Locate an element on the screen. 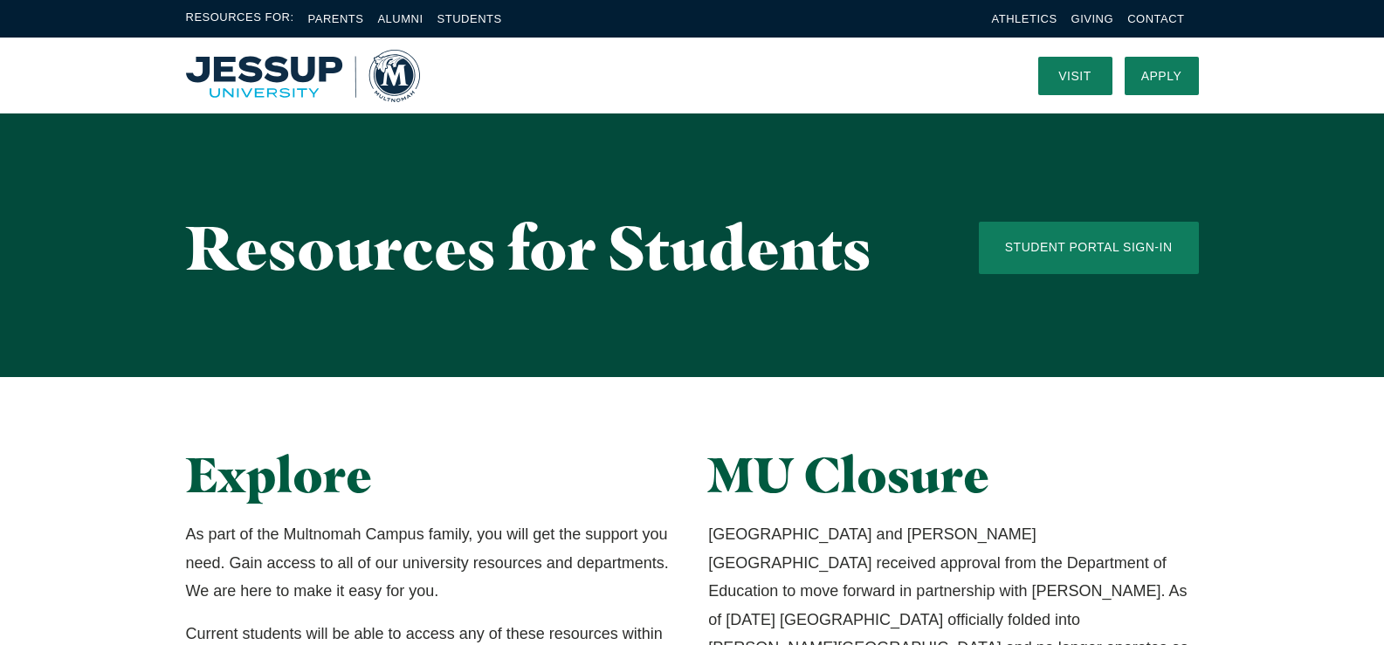 The width and height of the screenshot is (1384, 645). h2: MU Closure is located at coordinates (953, 475).